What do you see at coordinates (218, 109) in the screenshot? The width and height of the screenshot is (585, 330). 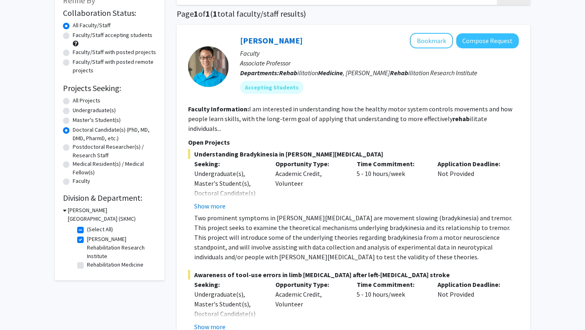 I see `b: Faculty Information:` at bounding box center [218, 109].